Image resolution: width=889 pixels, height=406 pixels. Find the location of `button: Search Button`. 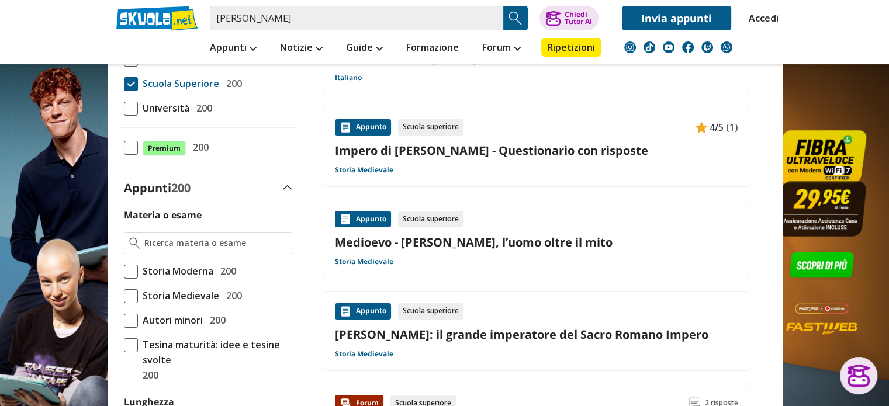

button: Search Button is located at coordinates (516, 18).